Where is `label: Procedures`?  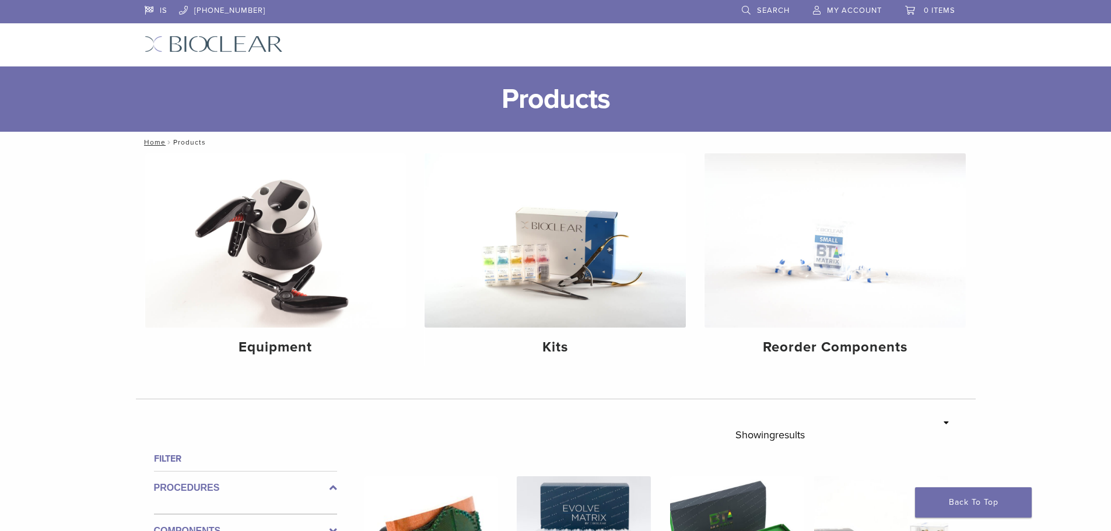 label: Procedures is located at coordinates (245, 488).